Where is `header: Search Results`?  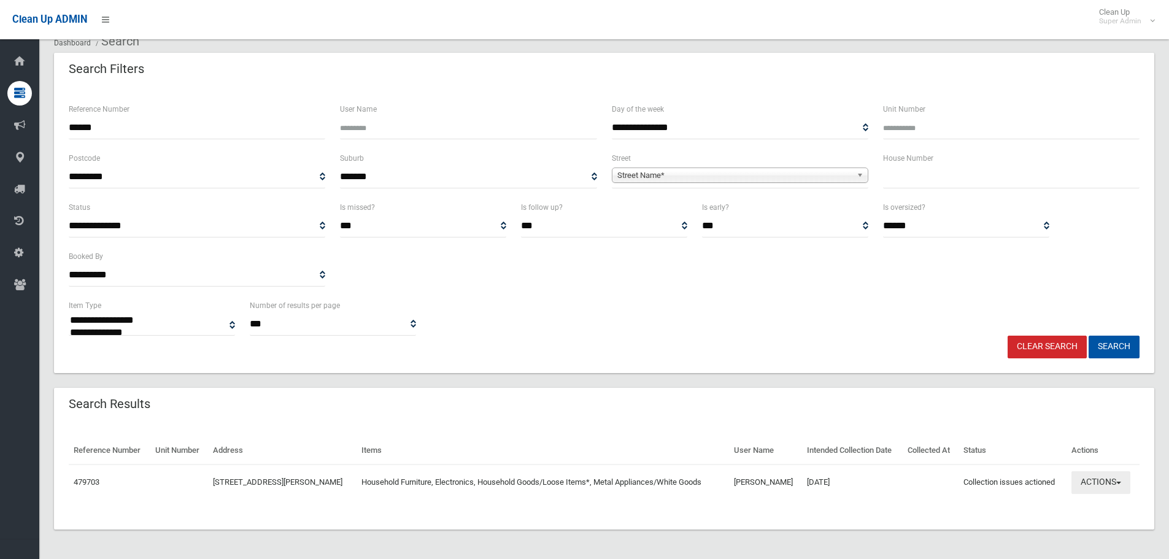
header: Search Results is located at coordinates (109, 404).